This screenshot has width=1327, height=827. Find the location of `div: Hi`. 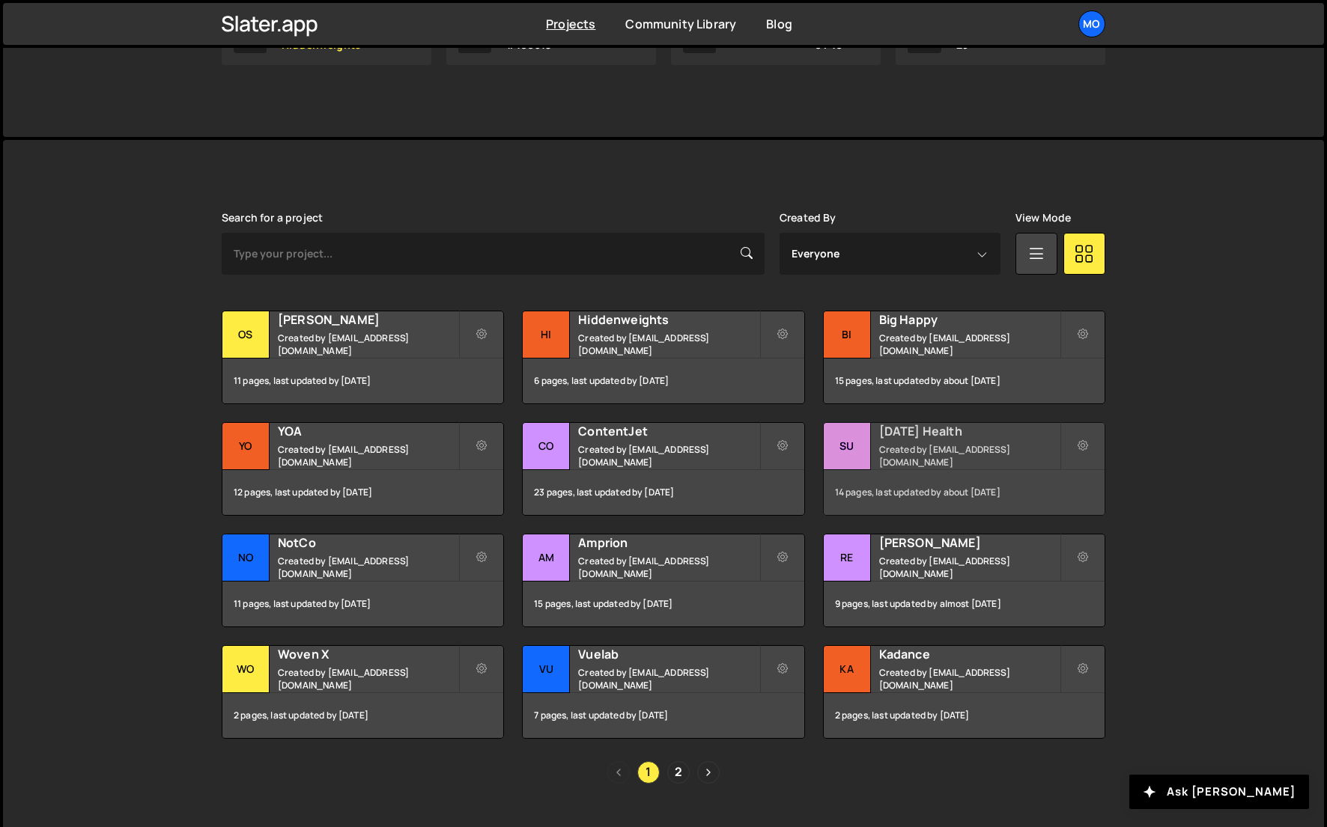

div: Hi is located at coordinates (546, 335).